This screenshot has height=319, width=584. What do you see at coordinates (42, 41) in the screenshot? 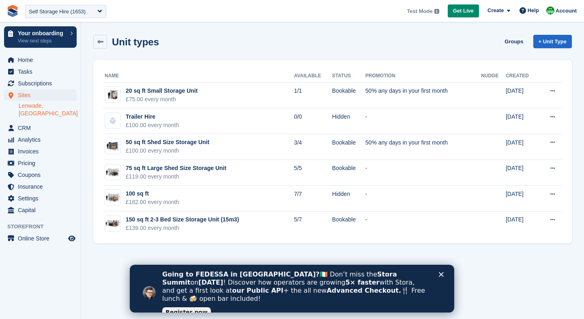
I see `p: View next steps` at bounding box center [42, 41].